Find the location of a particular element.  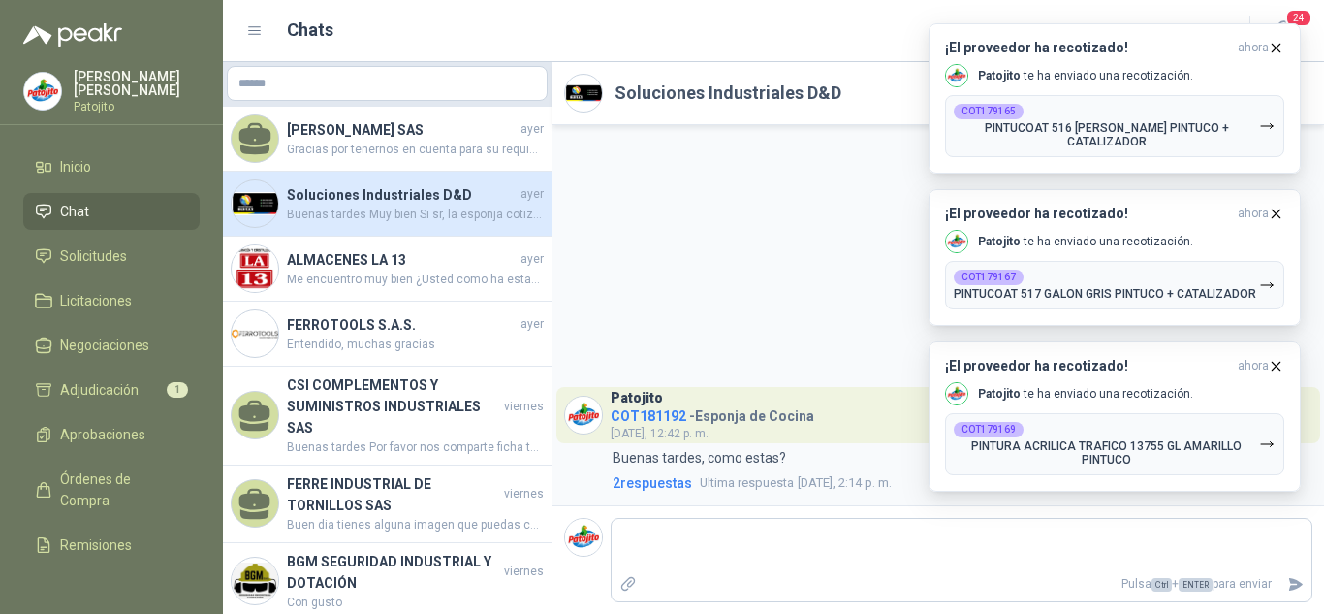

a: Licitaciones is located at coordinates (111, 301).